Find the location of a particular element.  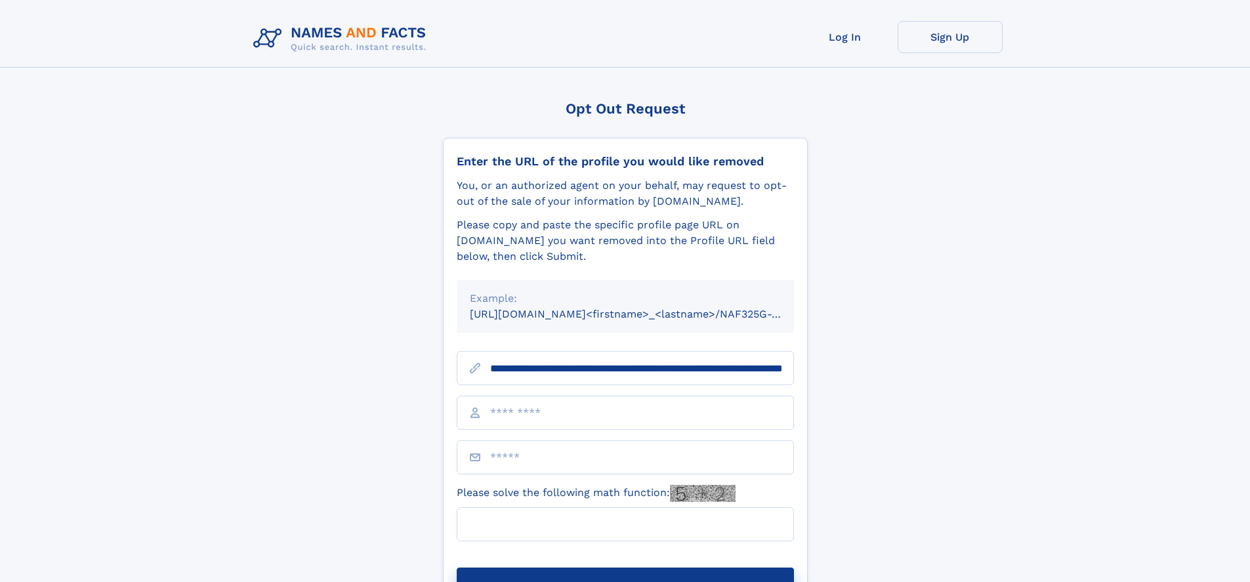

img: Logo Names and Facts is located at coordinates (343, 39).